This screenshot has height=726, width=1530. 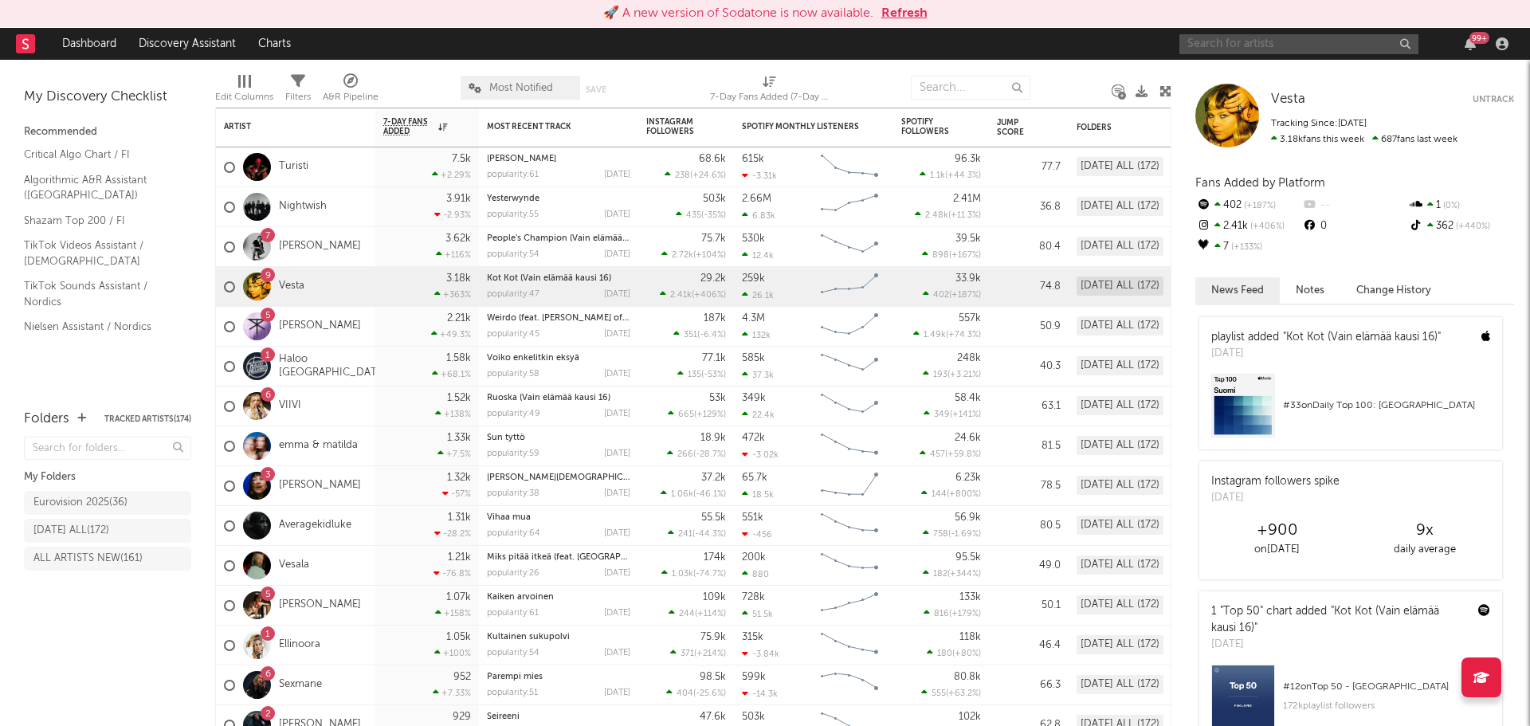 What do you see at coordinates (108, 97) in the screenshot?
I see `div: My Discovery Checklist` at bounding box center [108, 97].